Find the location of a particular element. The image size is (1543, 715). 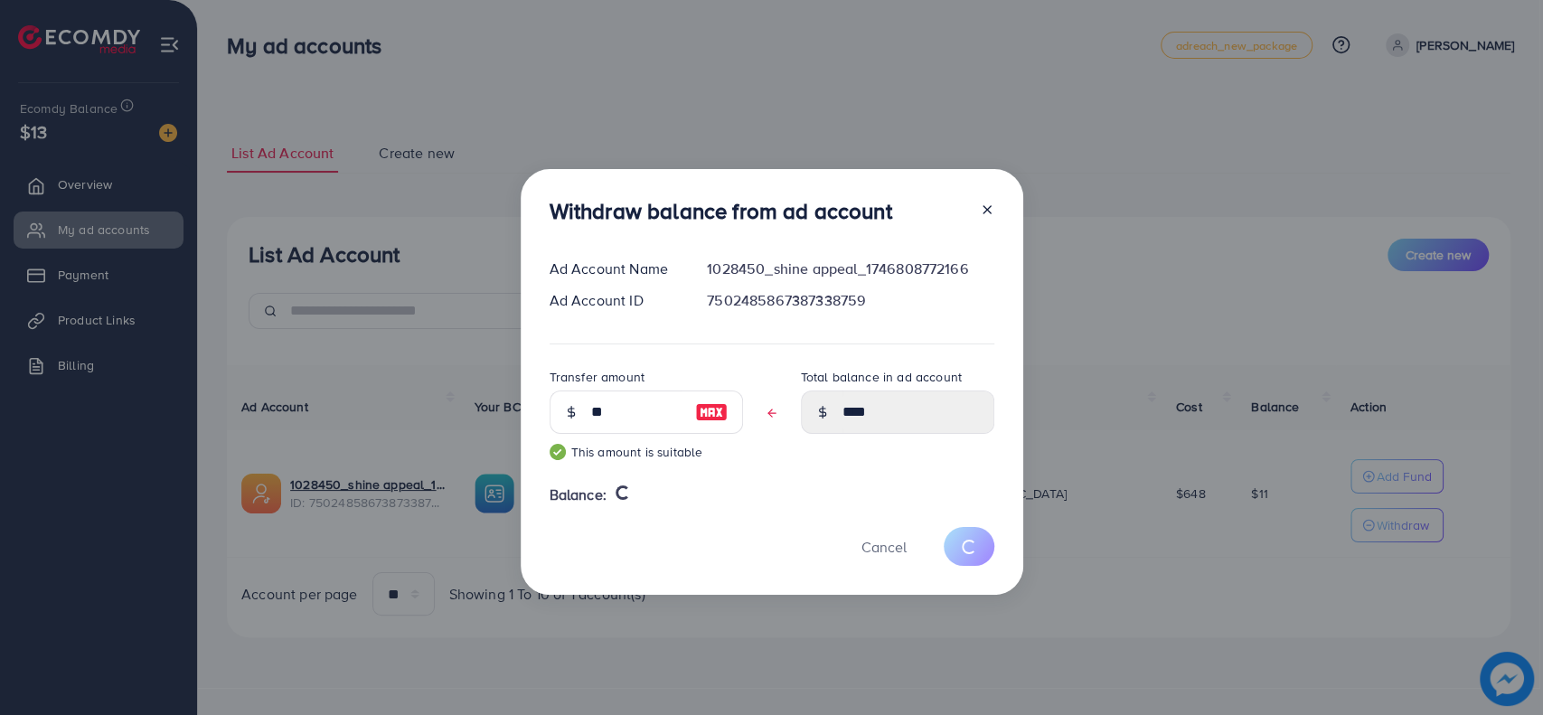

span: Cancel is located at coordinates (884, 547).